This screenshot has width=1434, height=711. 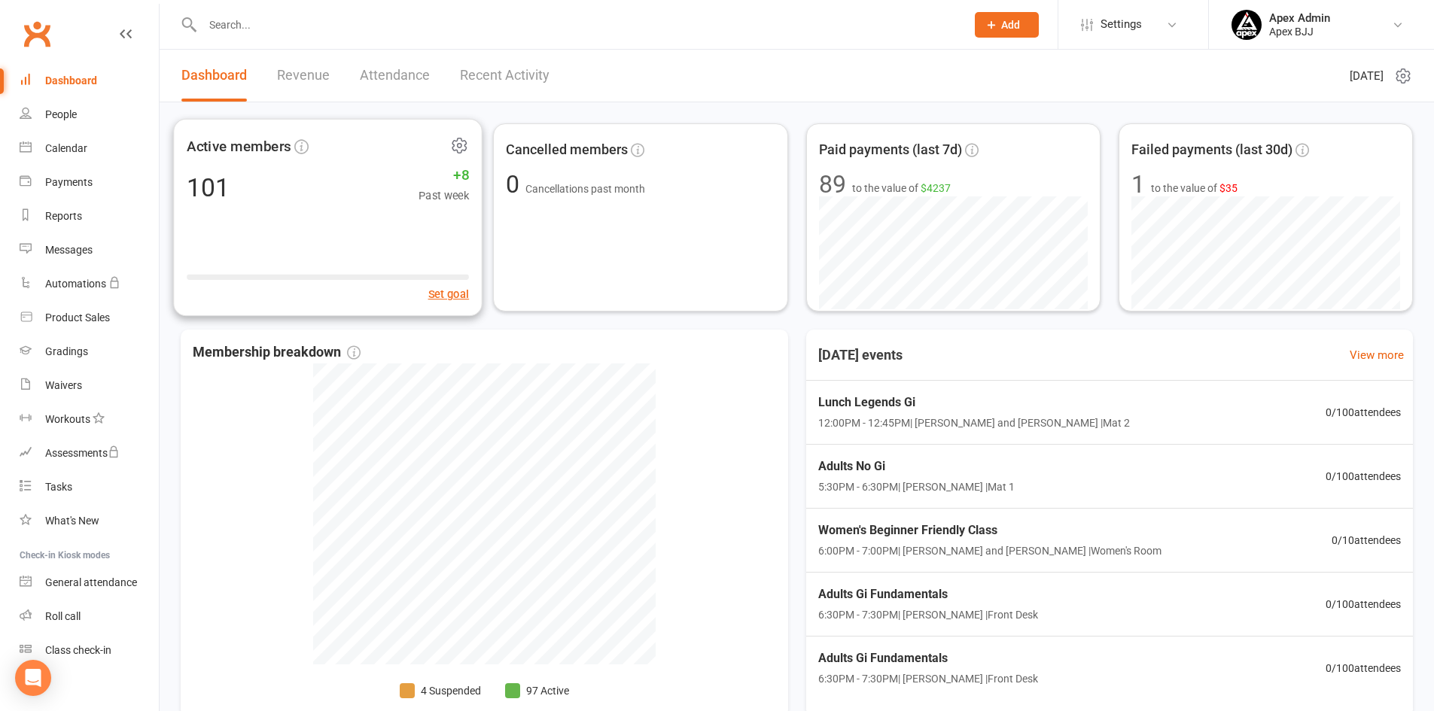 What do you see at coordinates (66, 352) in the screenshot?
I see `div: Gradings` at bounding box center [66, 352].